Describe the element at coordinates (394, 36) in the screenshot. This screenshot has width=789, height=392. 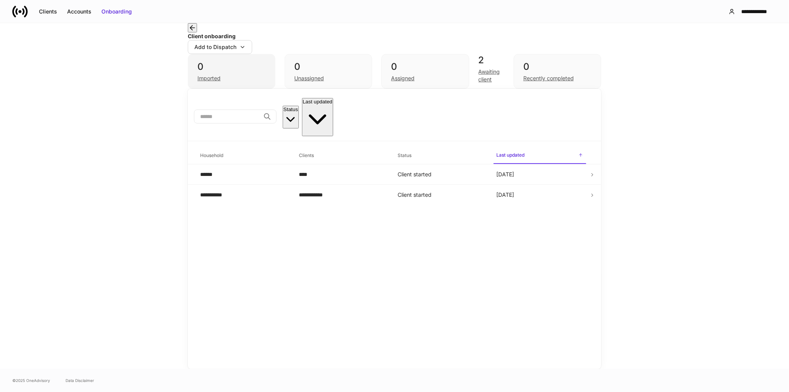
I see `h4: Client onboarding` at that location.